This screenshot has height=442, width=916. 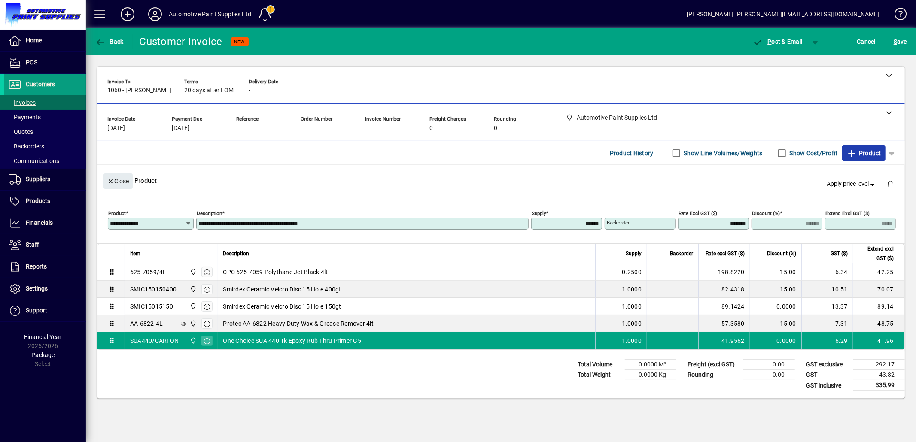 What do you see at coordinates (152, 307) in the screenshot?
I see `div: SMIC15015150` at bounding box center [152, 307].